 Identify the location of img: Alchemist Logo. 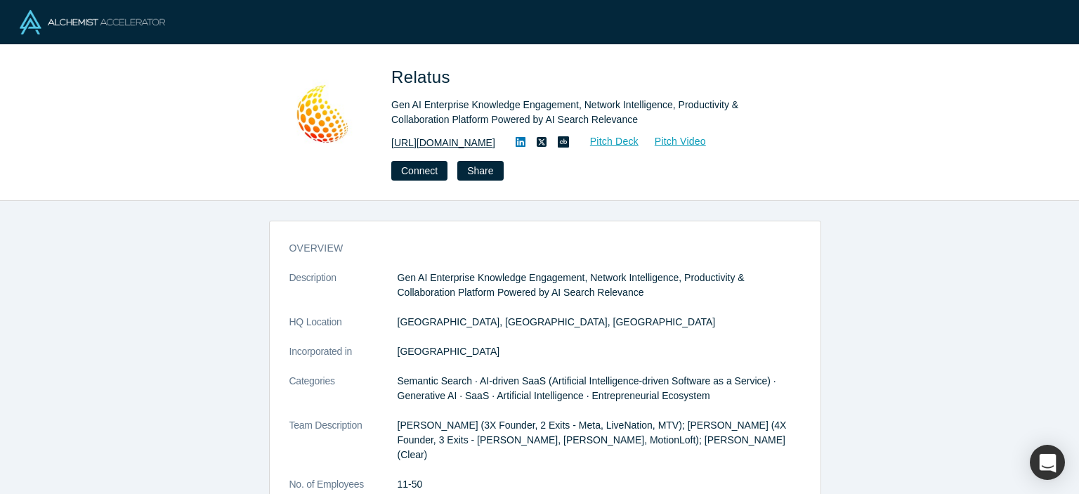
(92, 22).